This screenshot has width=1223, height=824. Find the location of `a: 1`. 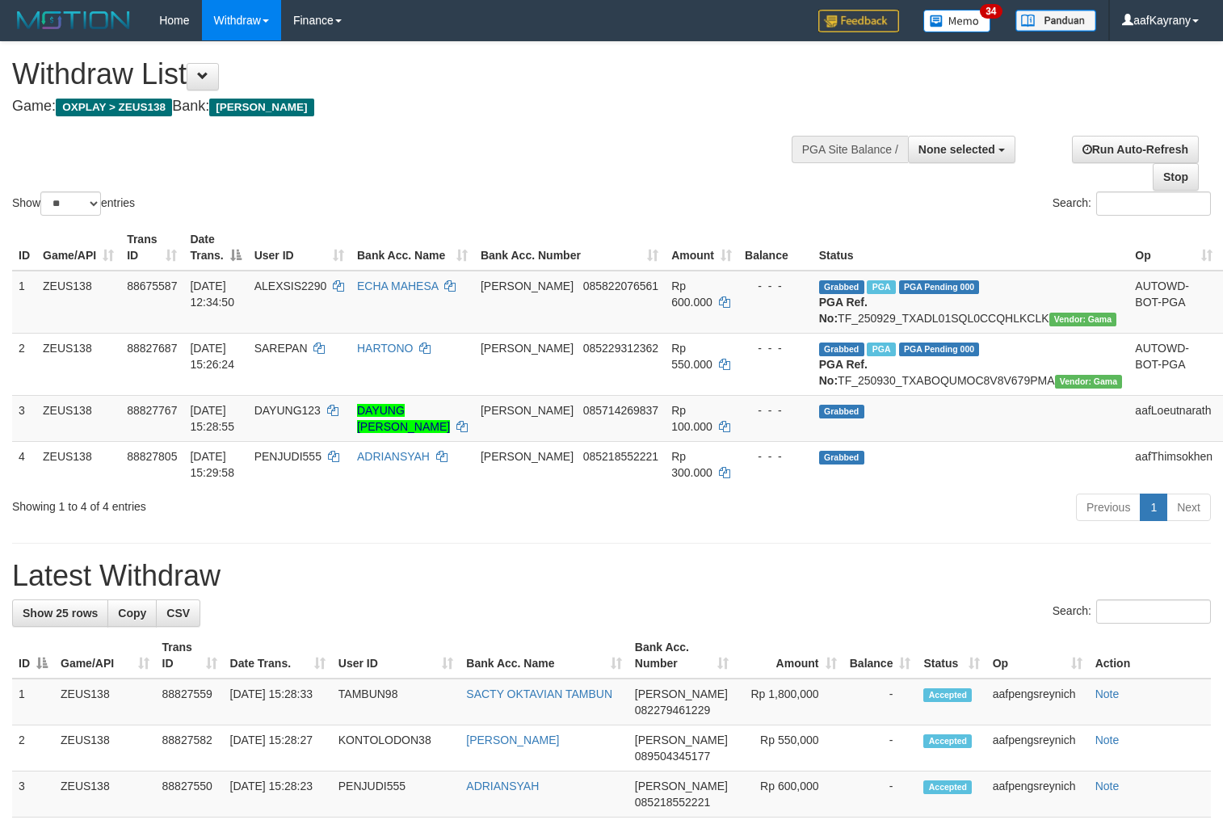

a: 1 is located at coordinates (1153, 507).